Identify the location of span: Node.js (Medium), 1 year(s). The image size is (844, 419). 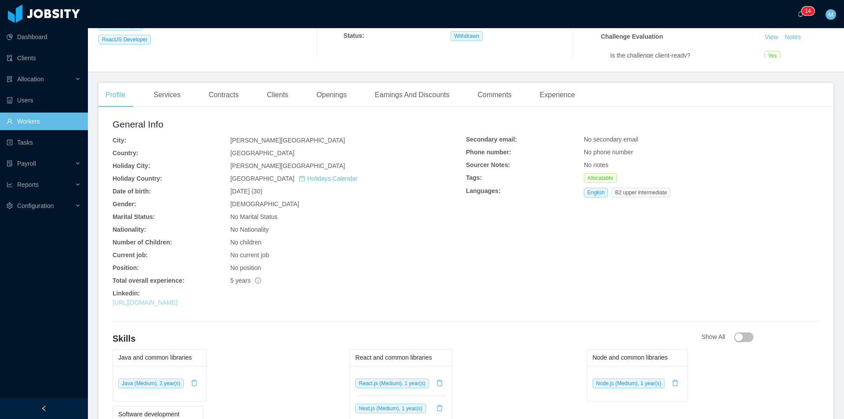
(629, 383).